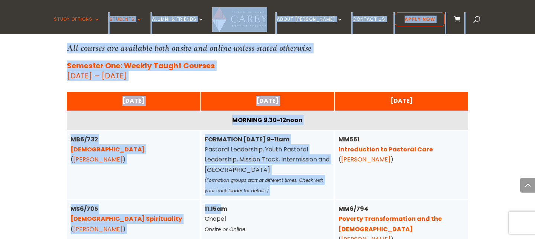 This screenshot has height=239, width=535. What do you see at coordinates (126, 25) in the screenshot?
I see `a: Students` at bounding box center [126, 25].